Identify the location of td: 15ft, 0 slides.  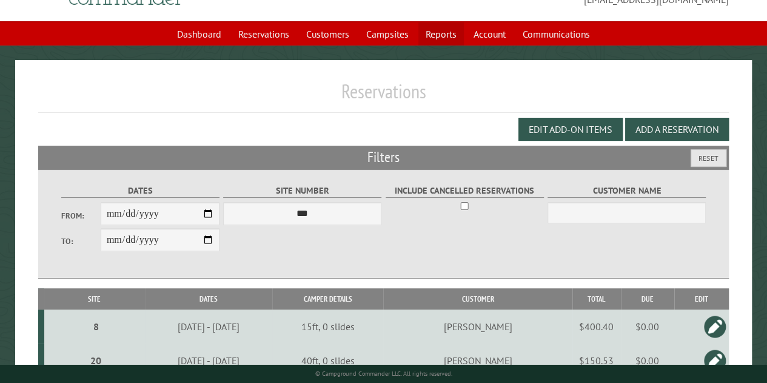
(327, 326).